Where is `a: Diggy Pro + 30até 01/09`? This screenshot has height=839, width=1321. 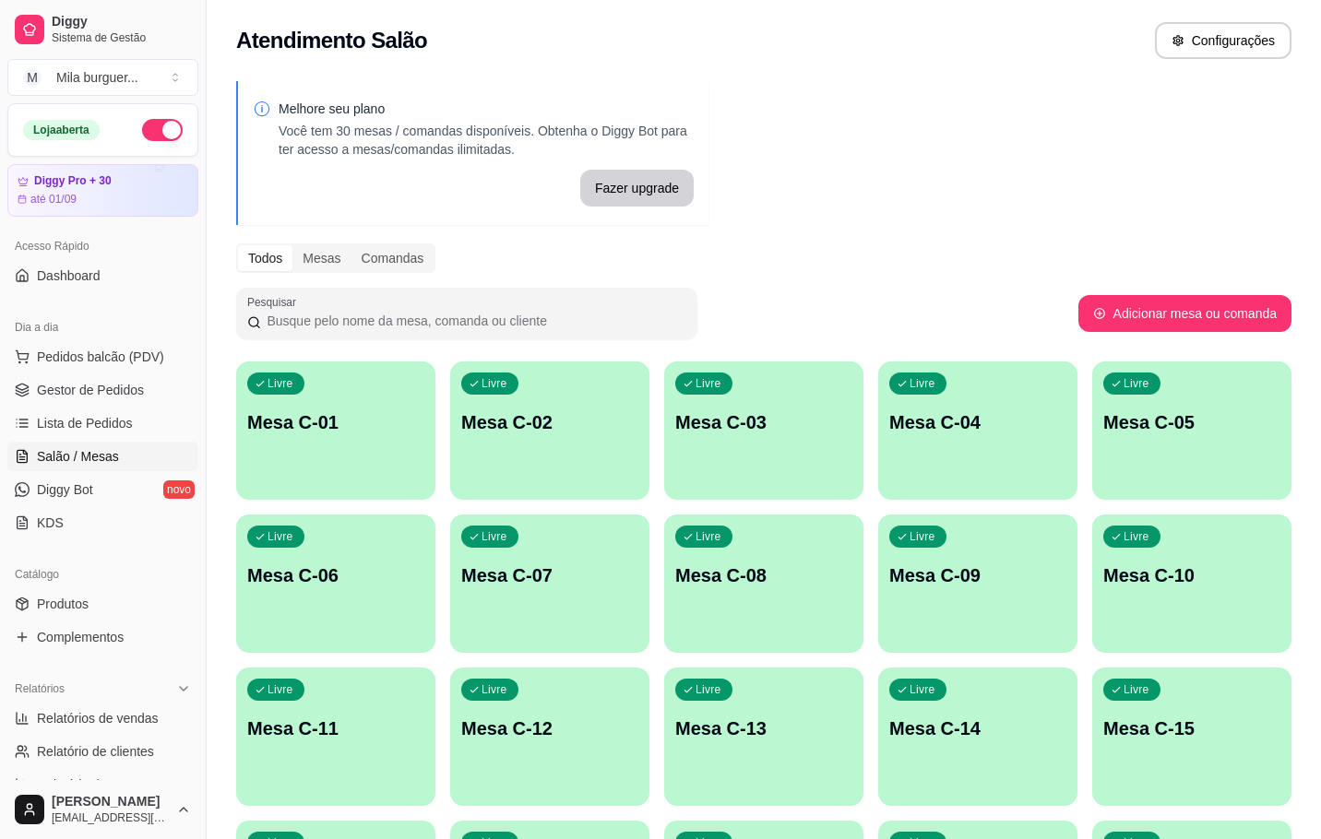
a: Diggy Pro + 30até 01/09 is located at coordinates (102, 190).